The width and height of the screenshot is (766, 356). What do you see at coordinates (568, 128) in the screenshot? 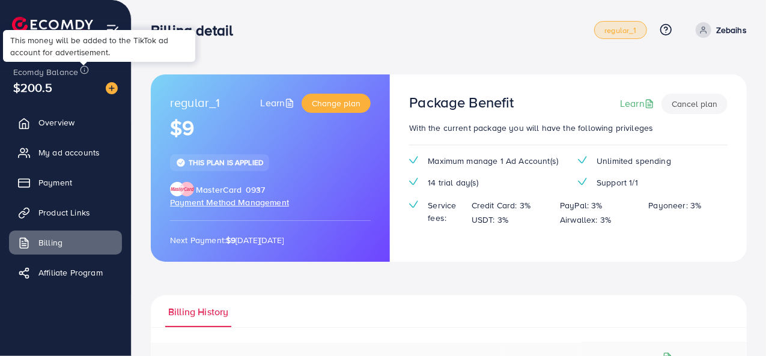
I see `p: With the current package you will have the following privileges` at bounding box center [568, 128].